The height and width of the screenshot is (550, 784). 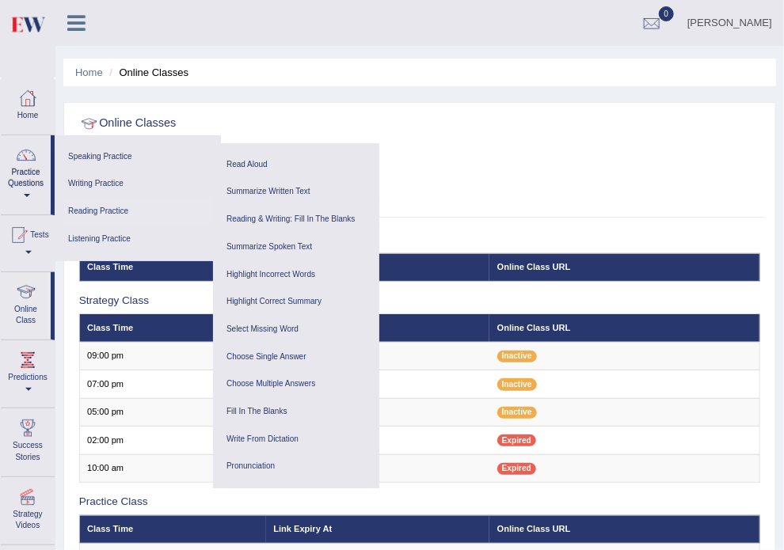 I want to click on a: Success Stories, so click(x=28, y=439).